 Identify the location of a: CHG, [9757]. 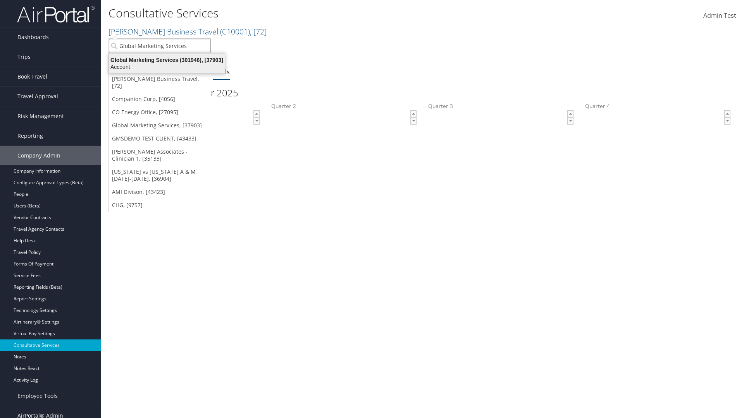
(160, 205).